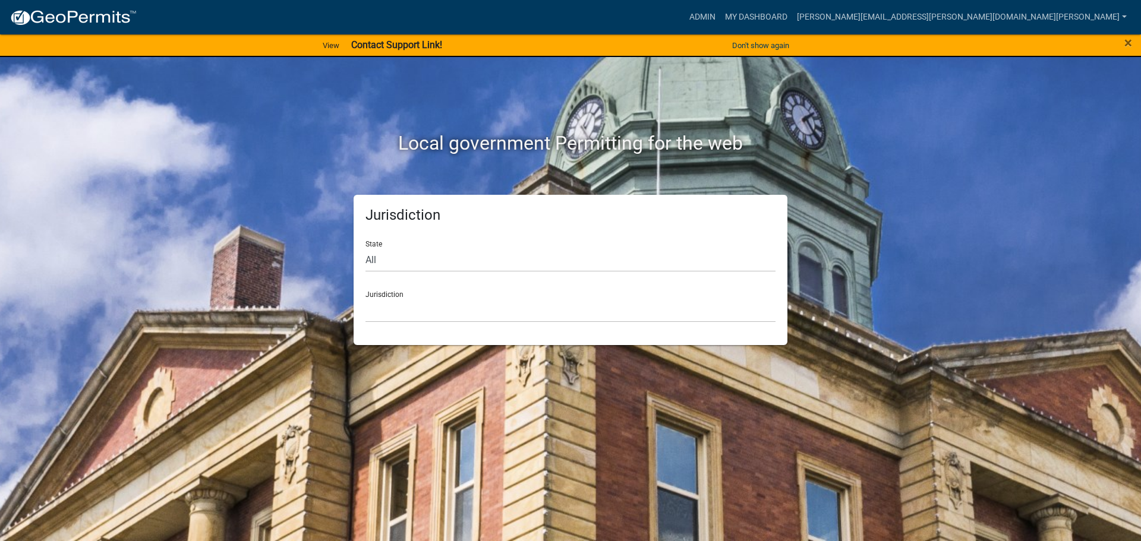 The image size is (1141, 541). Describe the element at coordinates (761, 45) in the screenshot. I see `button: Don't show again` at that location.